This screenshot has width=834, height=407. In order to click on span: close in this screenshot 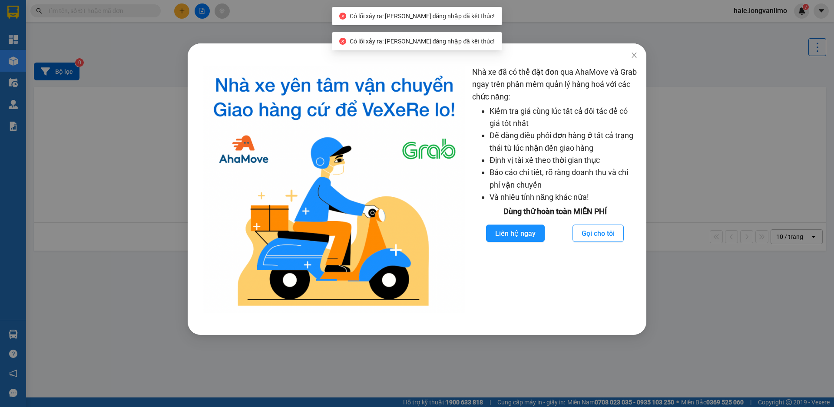, I will do `click(634, 55)`.